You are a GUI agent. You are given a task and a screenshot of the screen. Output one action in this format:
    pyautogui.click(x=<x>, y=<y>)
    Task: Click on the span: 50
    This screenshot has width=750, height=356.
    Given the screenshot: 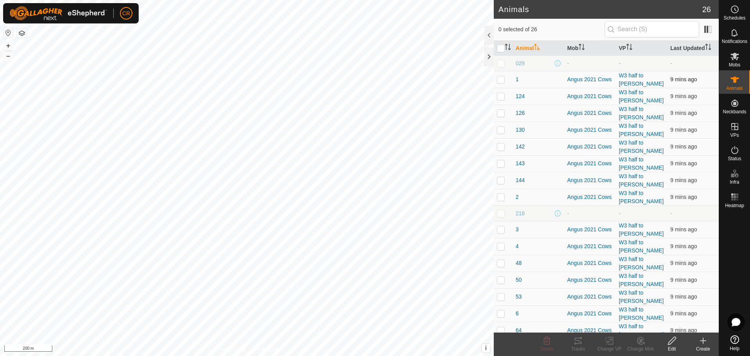 What is the action you would take?
    pyautogui.click(x=519, y=280)
    